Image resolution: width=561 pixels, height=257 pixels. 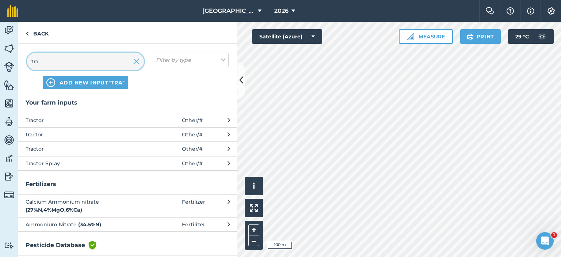 I want to click on button: Calcium Ammonium nitrate (27%N,4%MgO,6%Ca)Fertilizer, so click(x=128, y=206).